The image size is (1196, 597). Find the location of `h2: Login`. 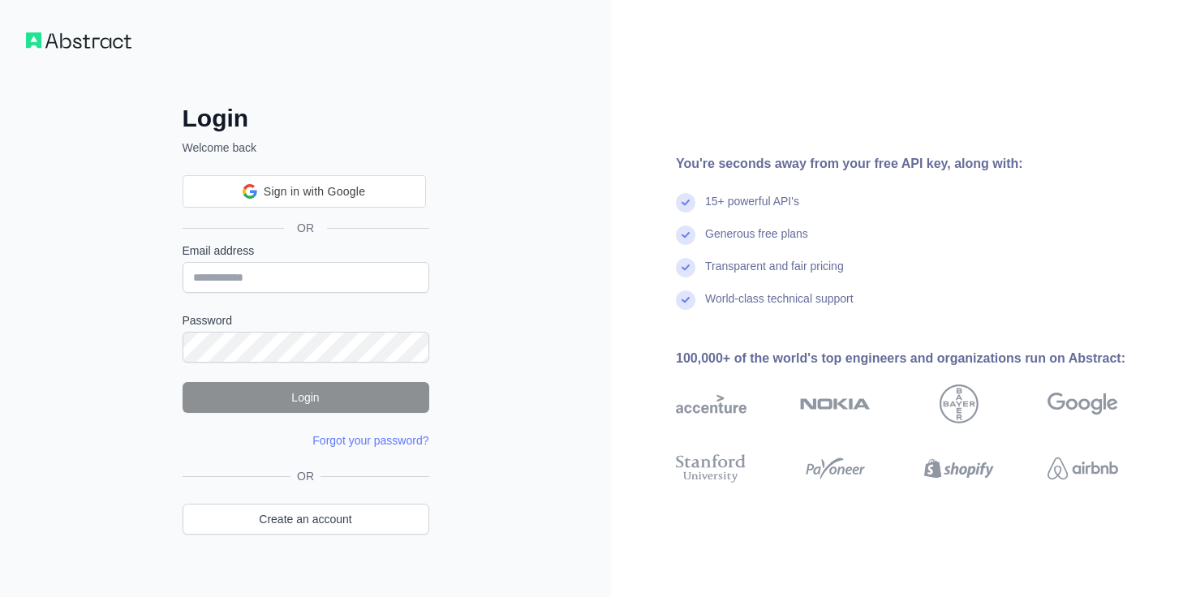

h2: Login is located at coordinates (306, 118).